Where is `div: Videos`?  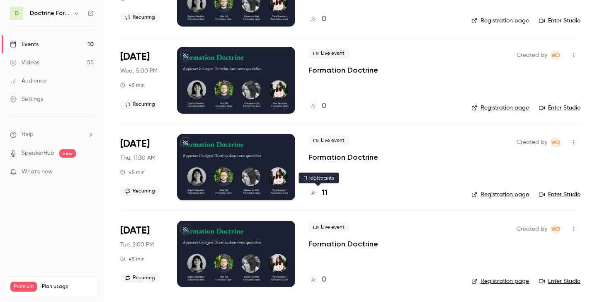 div: Videos is located at coordinates (24, 63).